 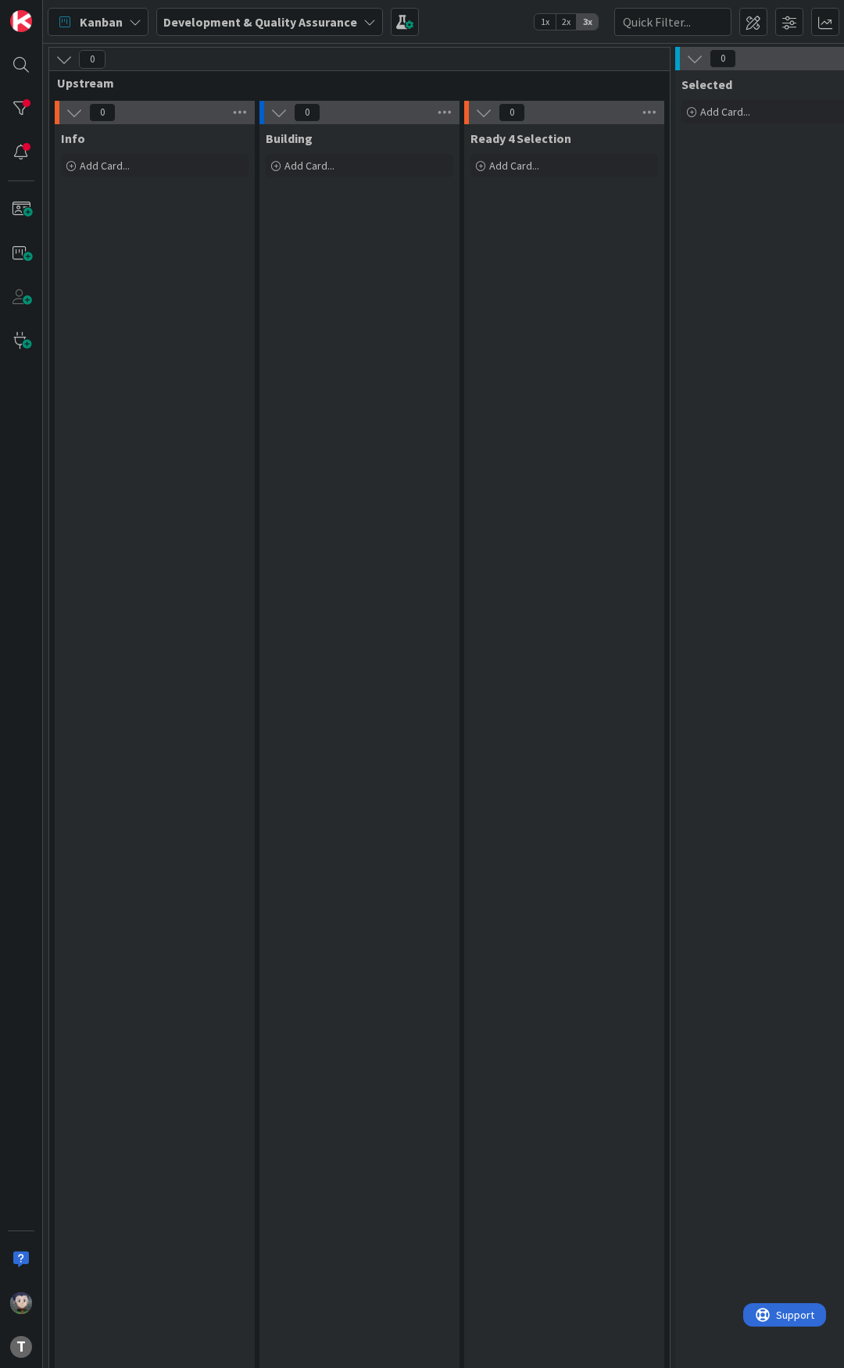 I want to click on span: Ready 4 Selection, so click(x=520, y=138).